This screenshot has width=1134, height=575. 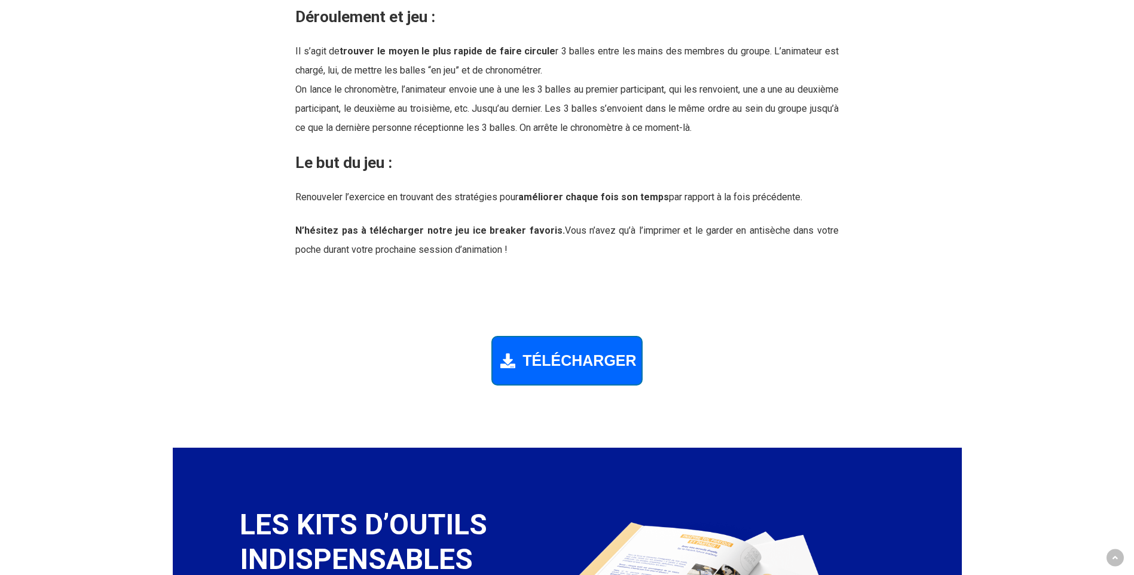 What do you see at coordinates (365, 17) in the screenshot?
I see `strong: Déroulement et jeu :` at bounding box center [365, 17].